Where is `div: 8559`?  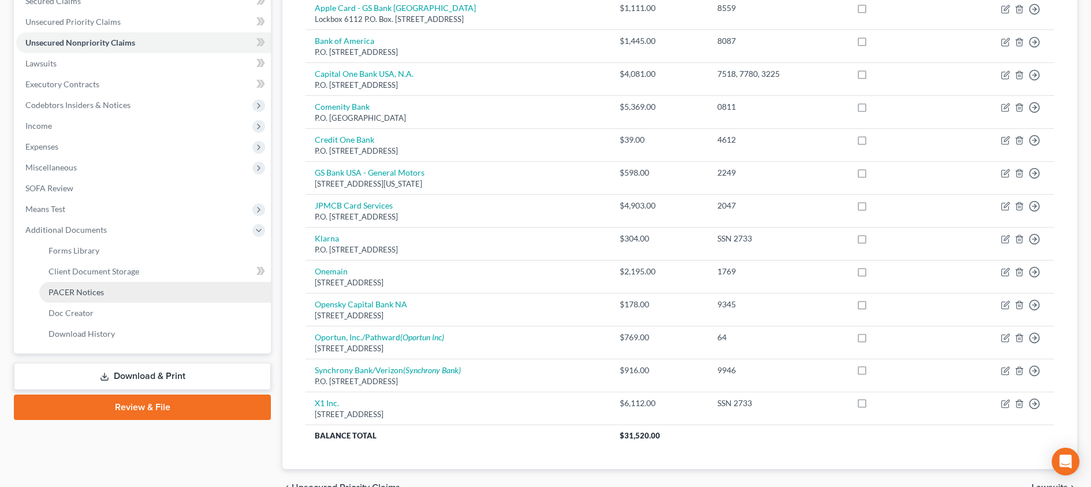 div: 8559 is located at coordinates (777, 8).